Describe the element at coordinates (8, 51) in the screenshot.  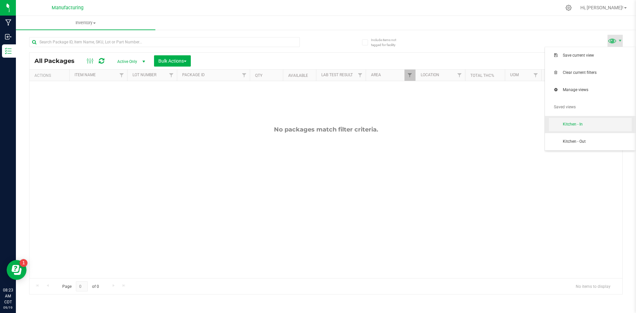
I see `inline-svg: Inventory` at that location.